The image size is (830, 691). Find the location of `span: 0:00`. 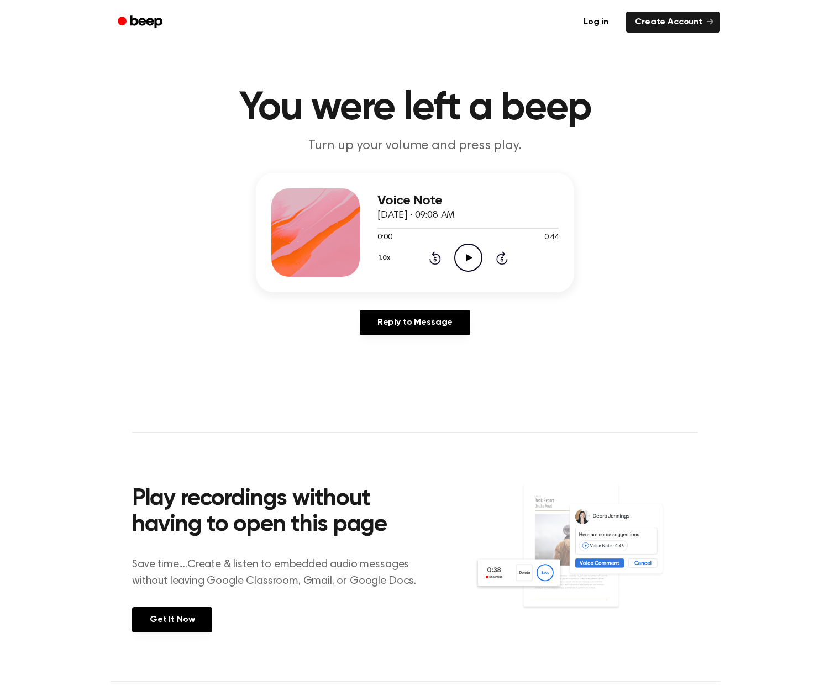

span: 0:00 is located at coordinates (384, 238).